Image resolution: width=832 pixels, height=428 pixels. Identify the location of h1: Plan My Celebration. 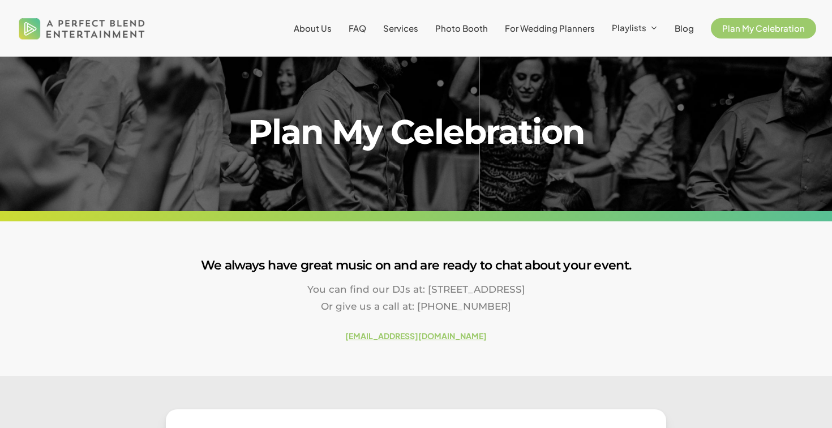
(416, 132).